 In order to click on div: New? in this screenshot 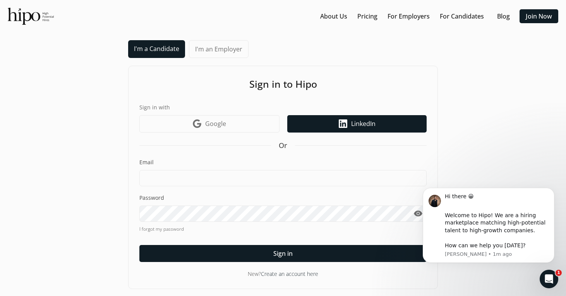, I will do `click(283, 274)`.